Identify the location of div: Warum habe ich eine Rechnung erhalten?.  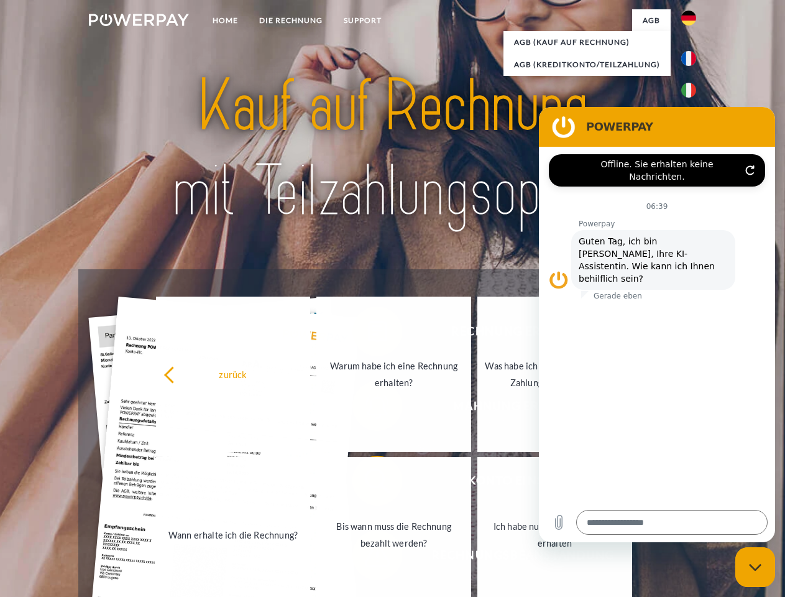
(393, 374).